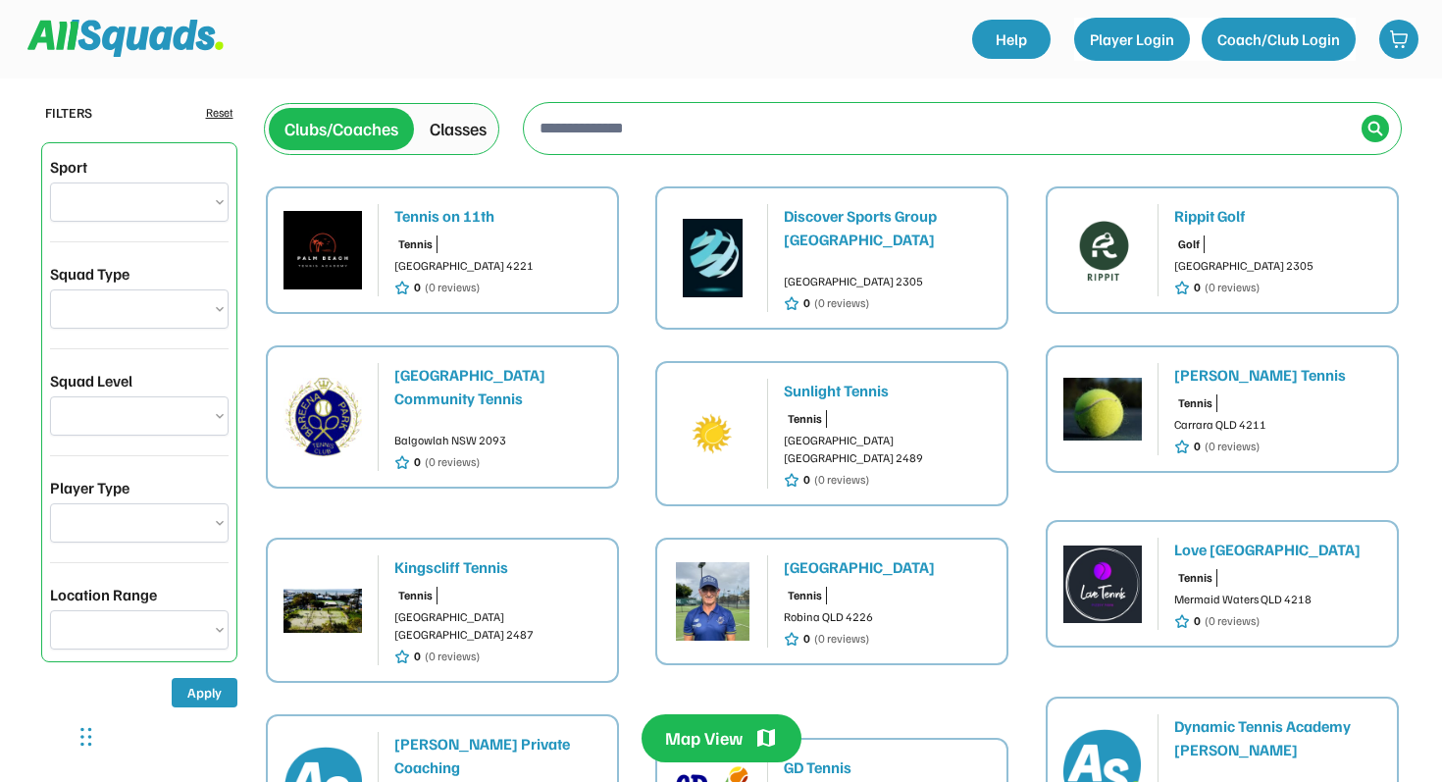 This screenshot has width=1442, height=782. What do you see at coordinates (1103, 584) in the screenshot?
I see `img: LTPP_Logo_REV.jpeg` at bounding box center [1103, 584].